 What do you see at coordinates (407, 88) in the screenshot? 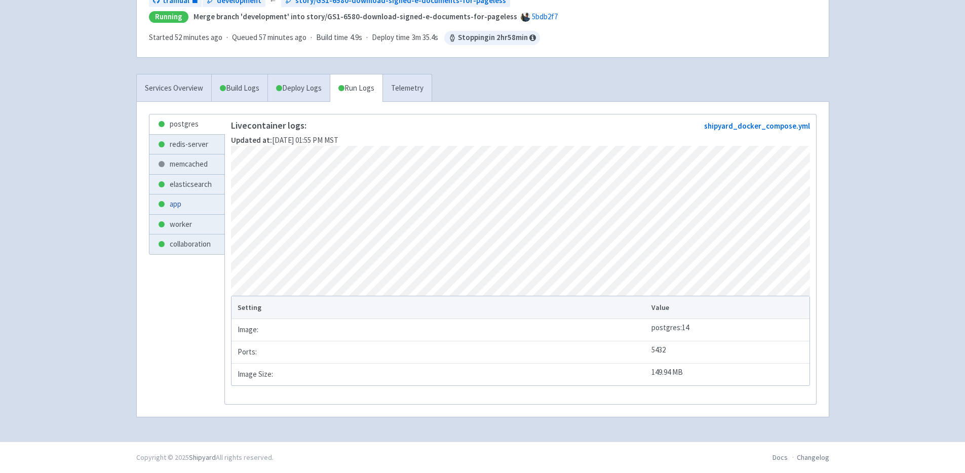
I see `a: Telemetry` at bounding box center [407, 88].